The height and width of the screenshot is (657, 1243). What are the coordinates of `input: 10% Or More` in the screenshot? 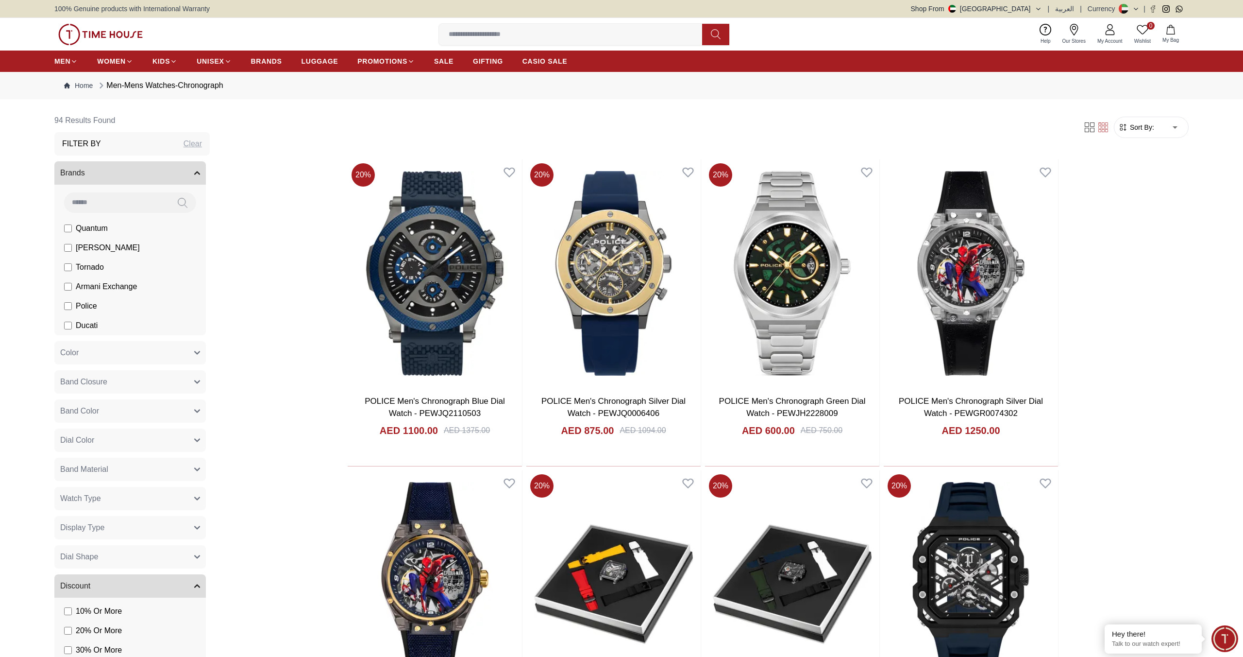 It's located at (68, 611).